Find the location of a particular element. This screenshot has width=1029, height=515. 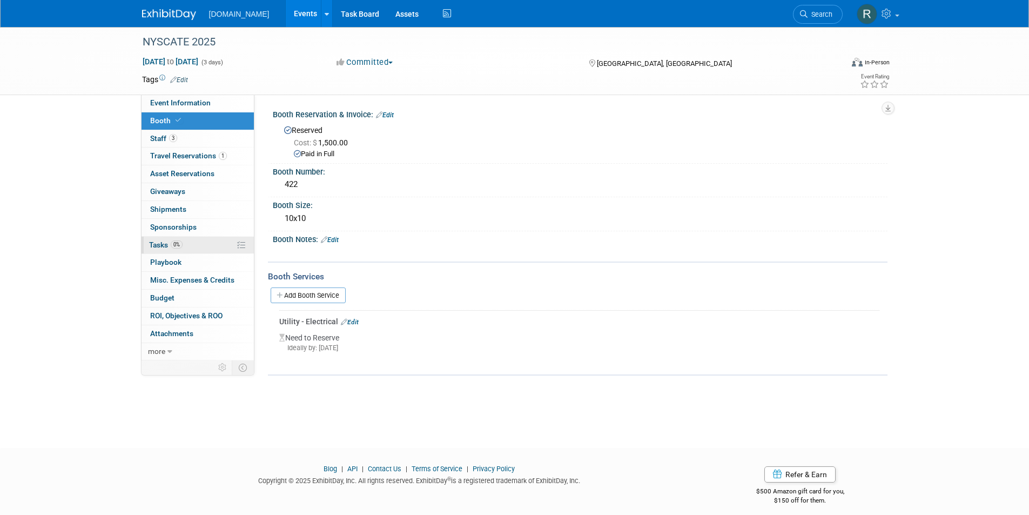

div: Copyright © 2025 ExhibitDay, Inc. All rights reserved. ExhibitDay is a registered trademark of Ex... is located at coordinates (420, 479).